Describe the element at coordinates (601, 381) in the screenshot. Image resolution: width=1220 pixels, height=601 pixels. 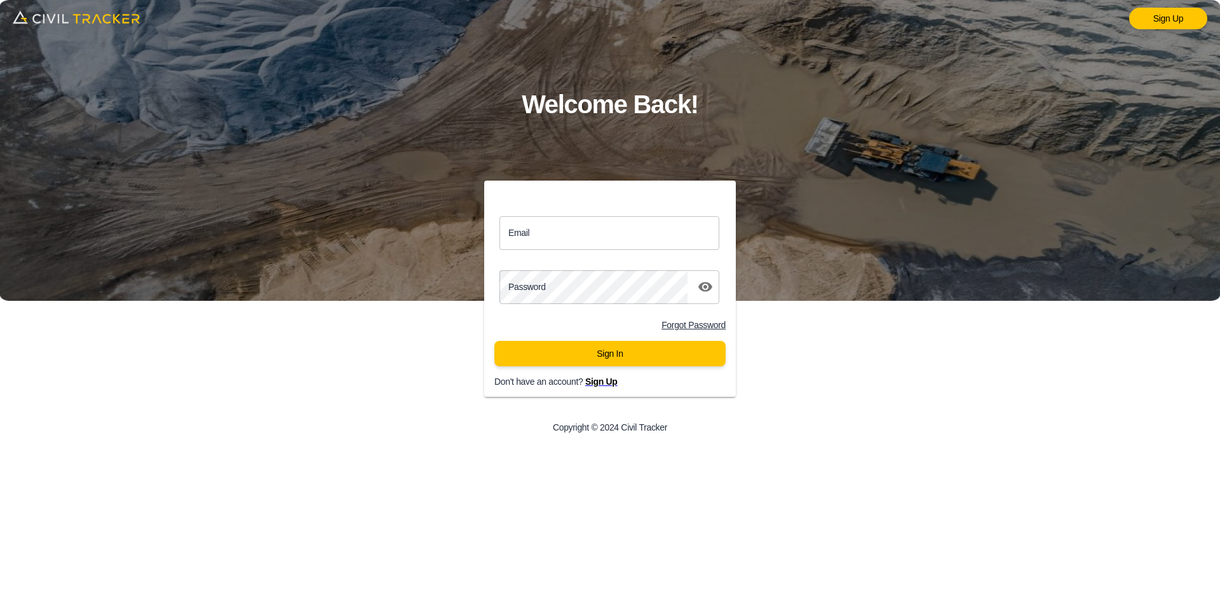
I see `span: Sign Up` at that location.